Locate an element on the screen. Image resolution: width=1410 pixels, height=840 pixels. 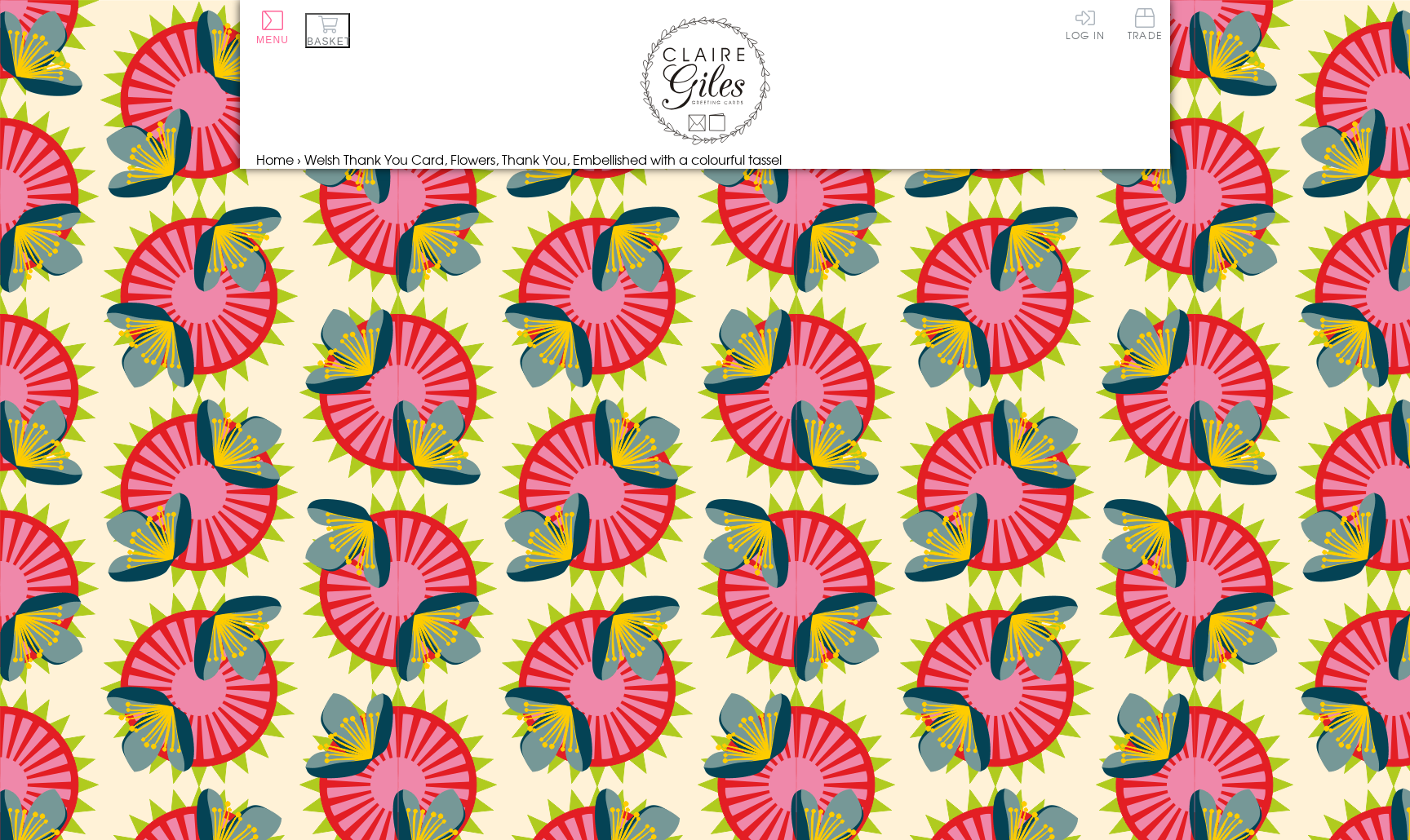
span: Trade is located at coordinates (1144, 24).